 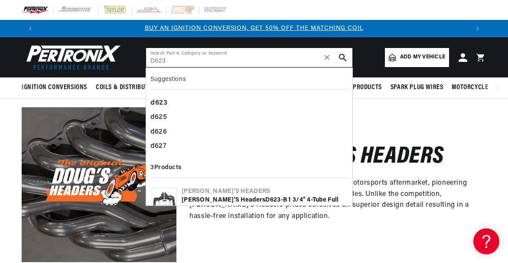 I want to click on span: Battery Products, so click(x=354, y=88).